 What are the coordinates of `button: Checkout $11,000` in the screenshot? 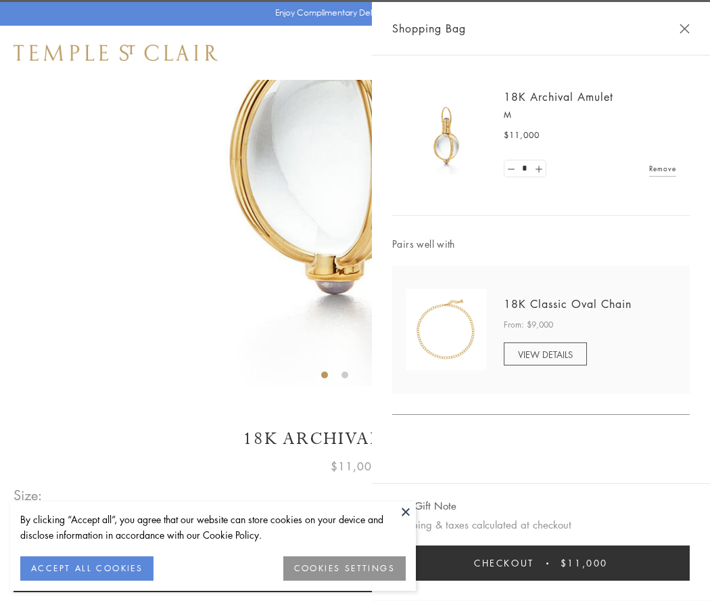 It's located at (541, 563).